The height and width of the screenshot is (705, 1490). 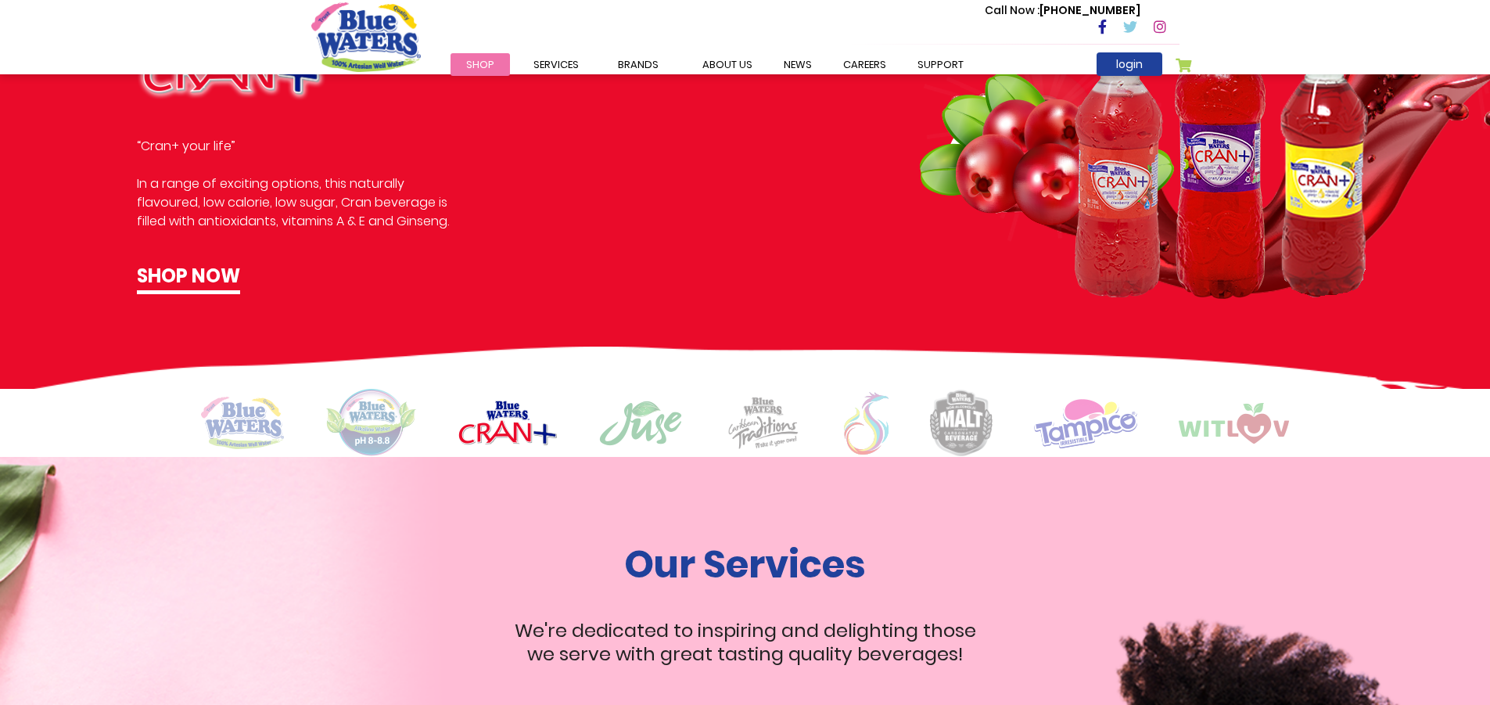 I want to click on p: “Cran+ your life” In a range of exciting options, this naturally flavoured, low calorie, low suga..., so click(x=303, y=184).